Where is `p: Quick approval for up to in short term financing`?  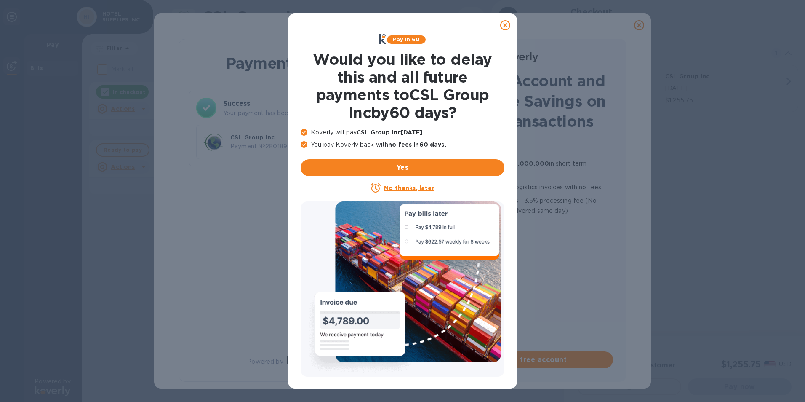
p: Quick approval for up to in short term financing is located at coordinates (527, 168).